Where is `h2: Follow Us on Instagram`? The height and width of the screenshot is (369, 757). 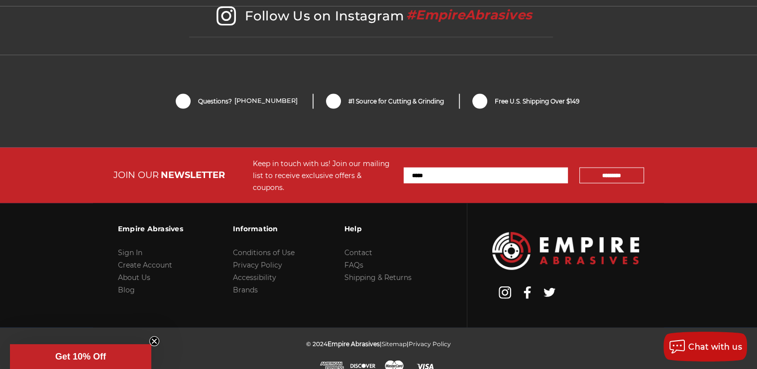 h2: Follow Us on Instagram is located at coordinates (371, 22).